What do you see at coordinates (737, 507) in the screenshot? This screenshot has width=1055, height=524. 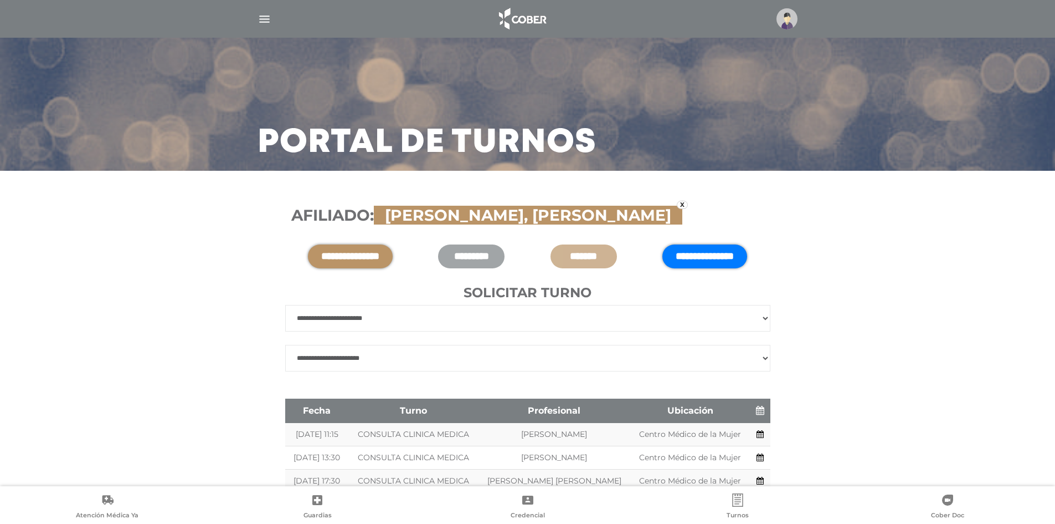 I see `a: Turnos` at bounding box center [737, 507].